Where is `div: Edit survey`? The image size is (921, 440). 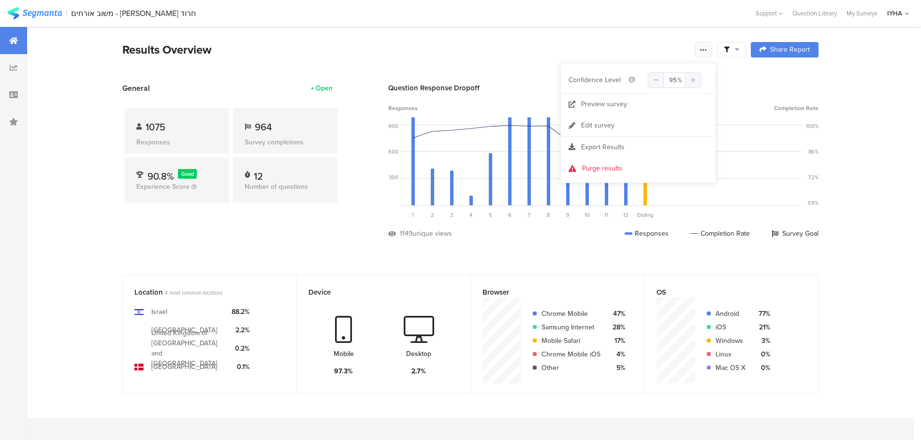 div: Edit survey is located at coordinates (598, 126).